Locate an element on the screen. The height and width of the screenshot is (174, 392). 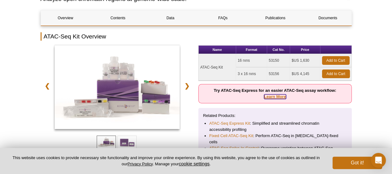
td: $US 4,145 is located at coordinates (305, 74).